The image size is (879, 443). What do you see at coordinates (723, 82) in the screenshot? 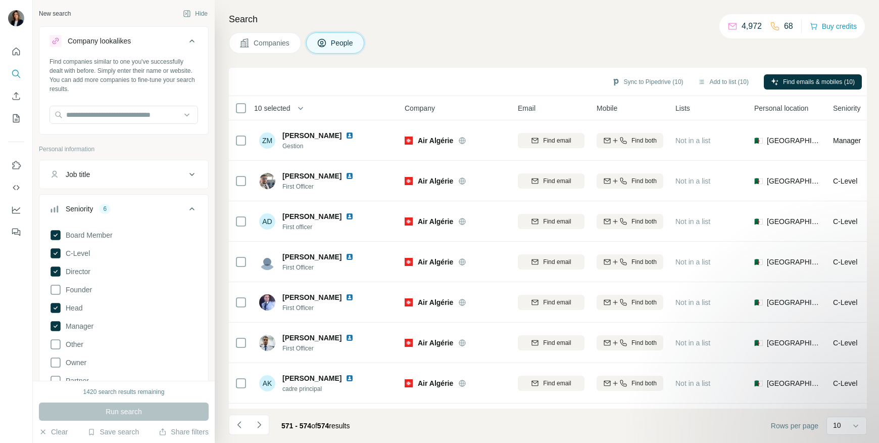
I see `button: Add to list (10)` at bounding box center [723, 82].